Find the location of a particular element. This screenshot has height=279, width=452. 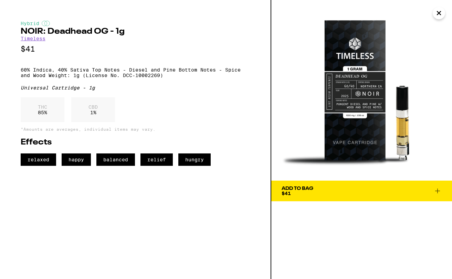

img: hybridColor.svg is located at coordinates (46, 23).